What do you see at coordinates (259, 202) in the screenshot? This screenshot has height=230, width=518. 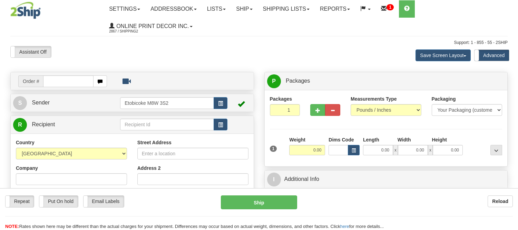 I see `button: Ship` at bounding box center [259, 202].